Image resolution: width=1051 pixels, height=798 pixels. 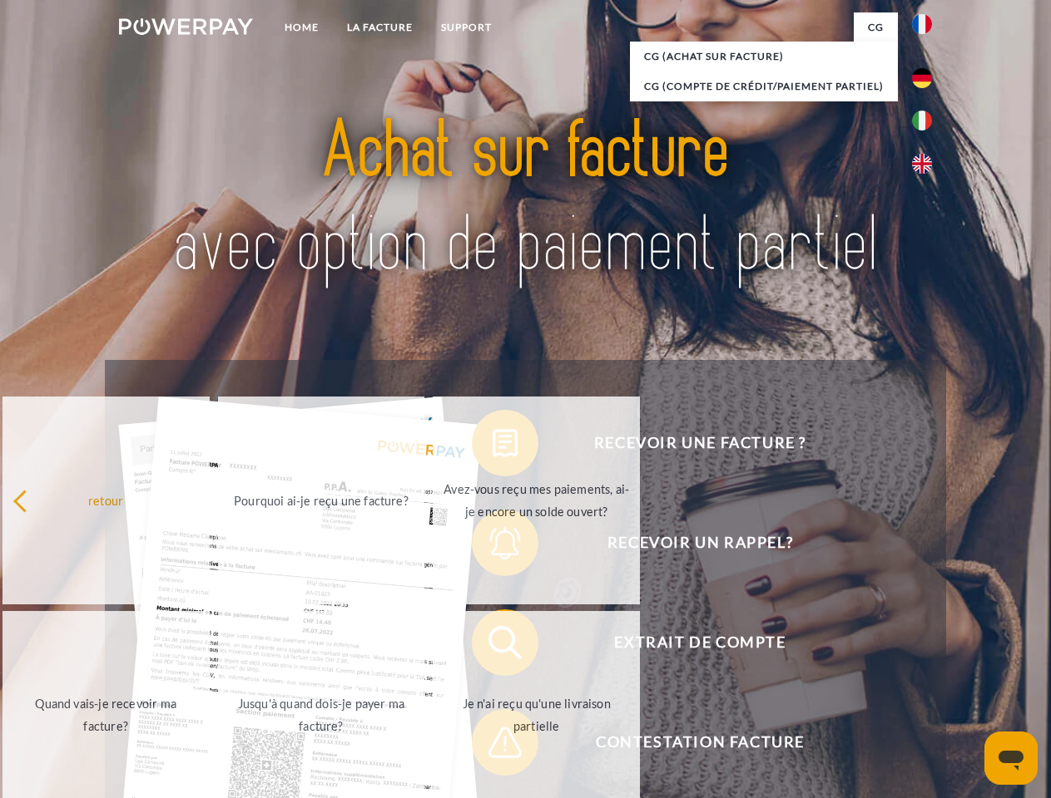 What do you see at coordinates (700, 543) in the screenshot?
I see `span: Recevoir un rappel?` at bounding box center [700, 543].